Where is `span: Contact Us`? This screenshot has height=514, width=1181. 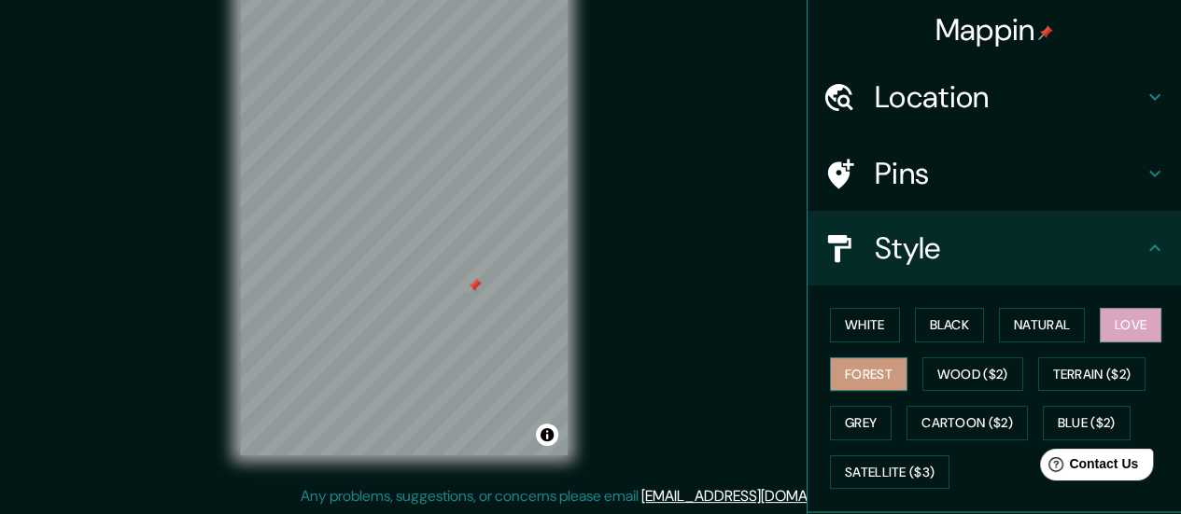
span: Contact Us is located at coordinates (89, 22).